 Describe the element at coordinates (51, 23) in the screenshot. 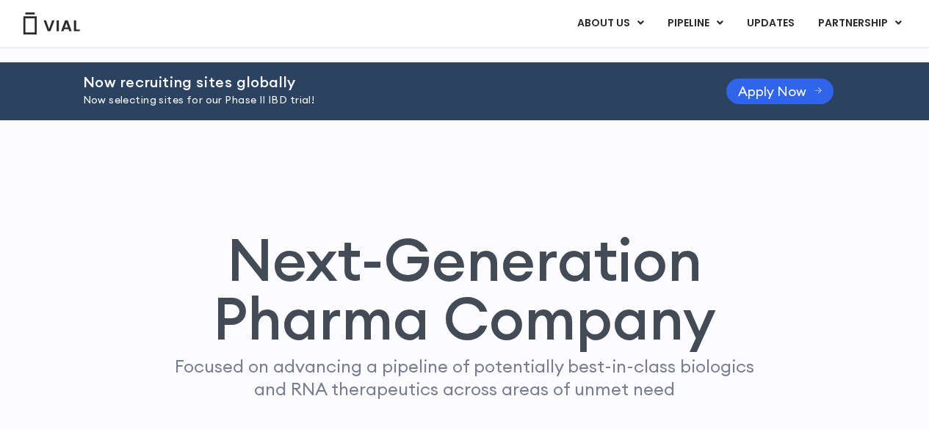

I see `img: Vial Logo` at that location.